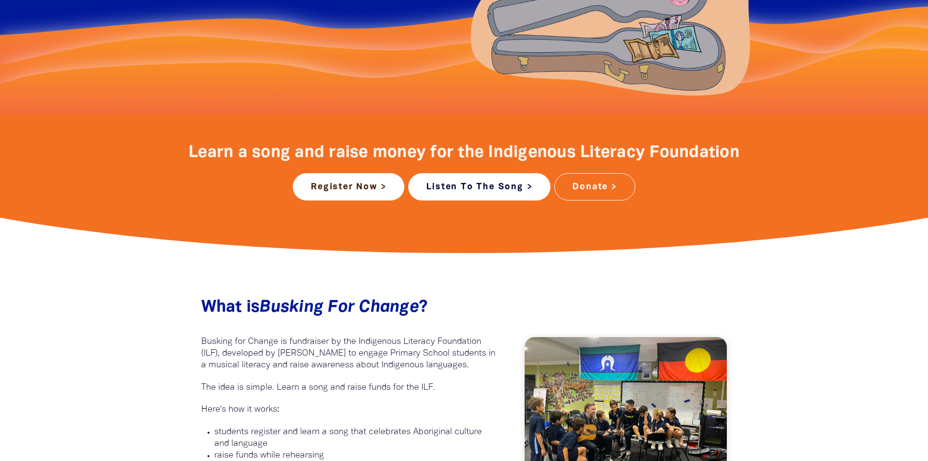 The width and height of the screenshot is (928, 461). I want to click on p: students register and learn a song that celebrates Aboriginal culture and language, so click(355, 438).